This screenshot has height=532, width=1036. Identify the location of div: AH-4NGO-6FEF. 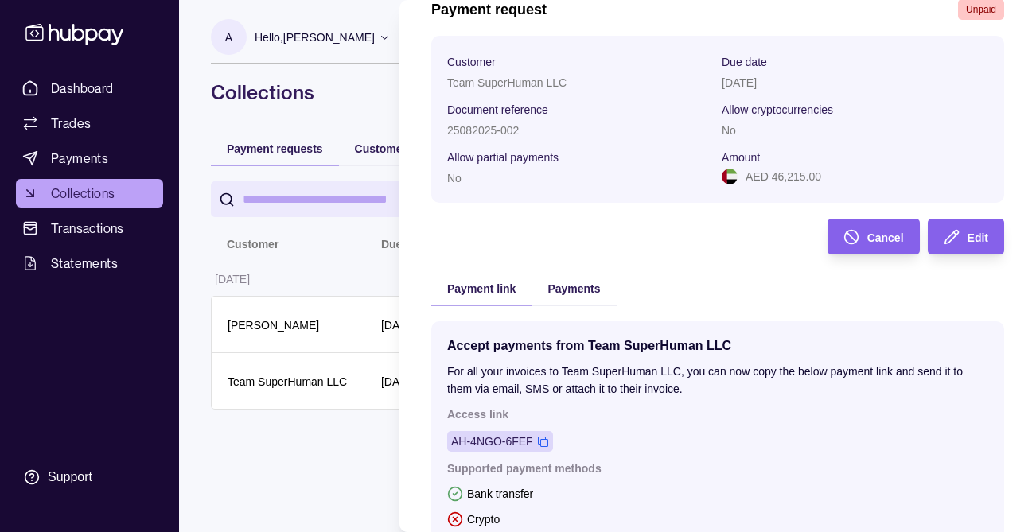
(492, 441).